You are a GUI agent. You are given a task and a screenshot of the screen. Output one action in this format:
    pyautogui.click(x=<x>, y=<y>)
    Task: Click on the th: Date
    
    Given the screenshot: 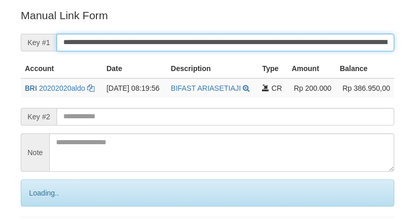 What is the action you would take?
    pyautogui.click(x=134, y=68)
    